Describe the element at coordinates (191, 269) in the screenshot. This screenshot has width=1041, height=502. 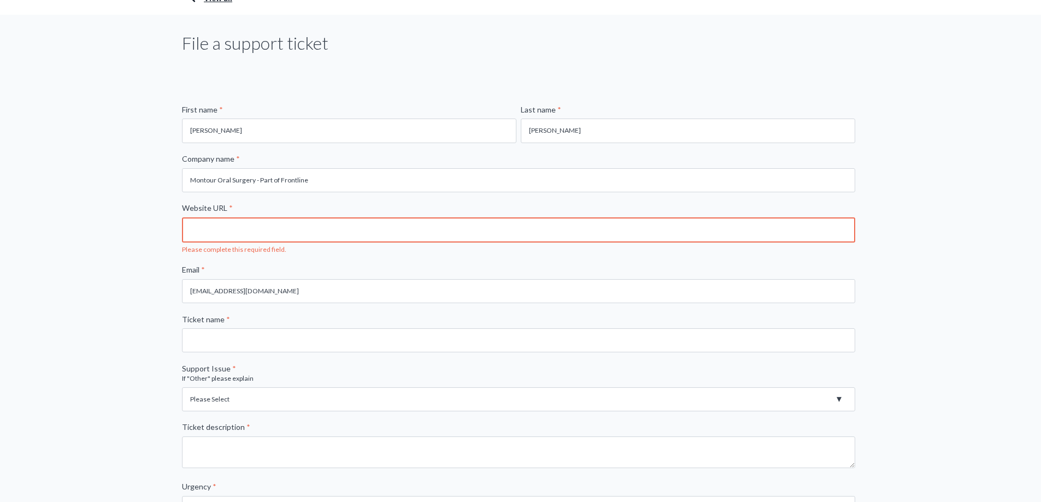
I see `span: Email` at that location.